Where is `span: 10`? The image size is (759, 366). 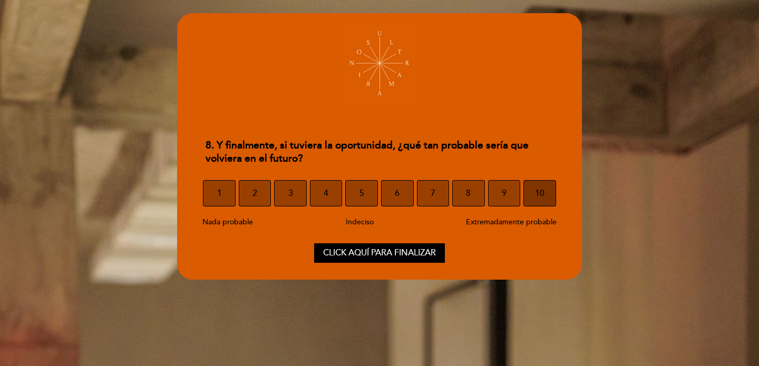 span: 10 is located at coordinates (540, 193).